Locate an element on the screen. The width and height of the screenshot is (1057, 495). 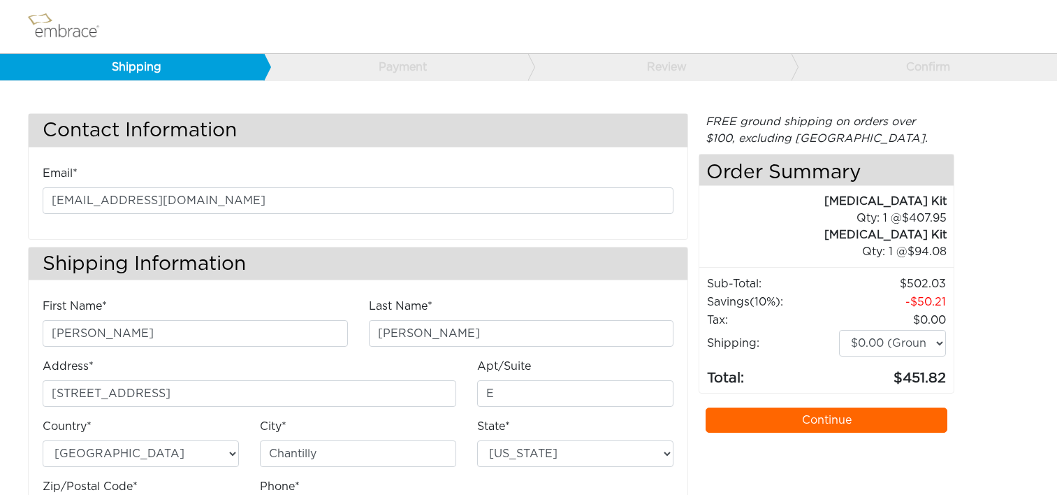
a: Continue is located at coordinates (827, 420).